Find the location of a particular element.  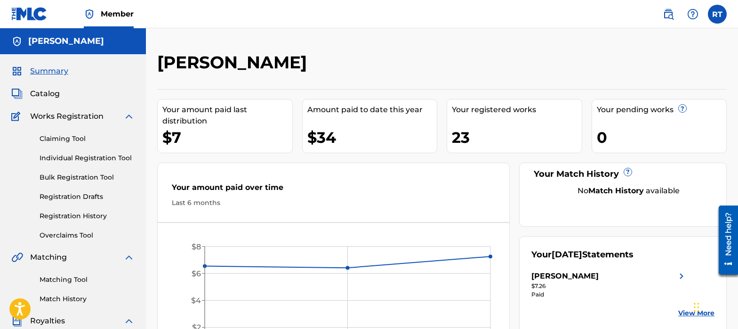

div: Amount paid to date this year is located at coordinates (373, 110).